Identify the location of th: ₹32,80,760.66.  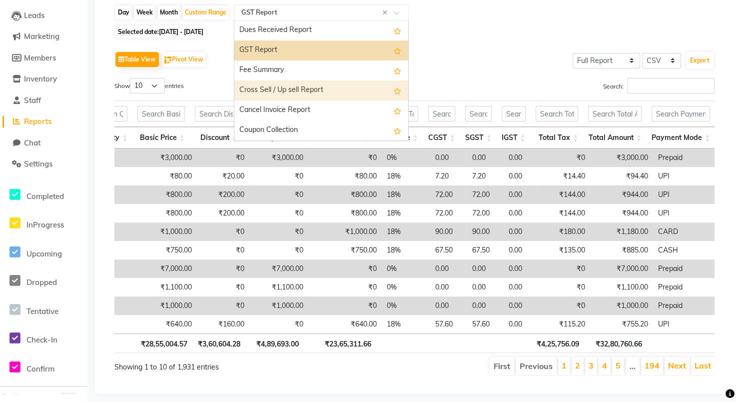
(615, 343).